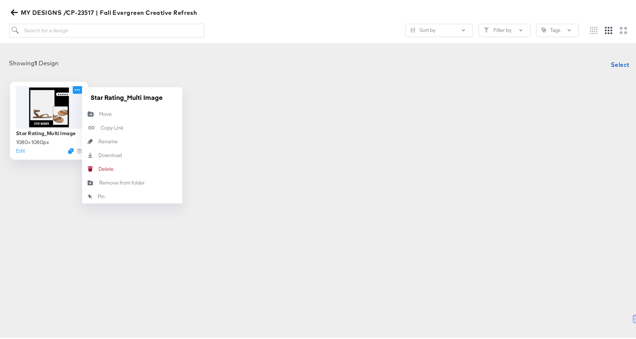 Image resolution: width=636 pixels, height=339 pixels. I want to click on svg: Delete, so click(90, 167).